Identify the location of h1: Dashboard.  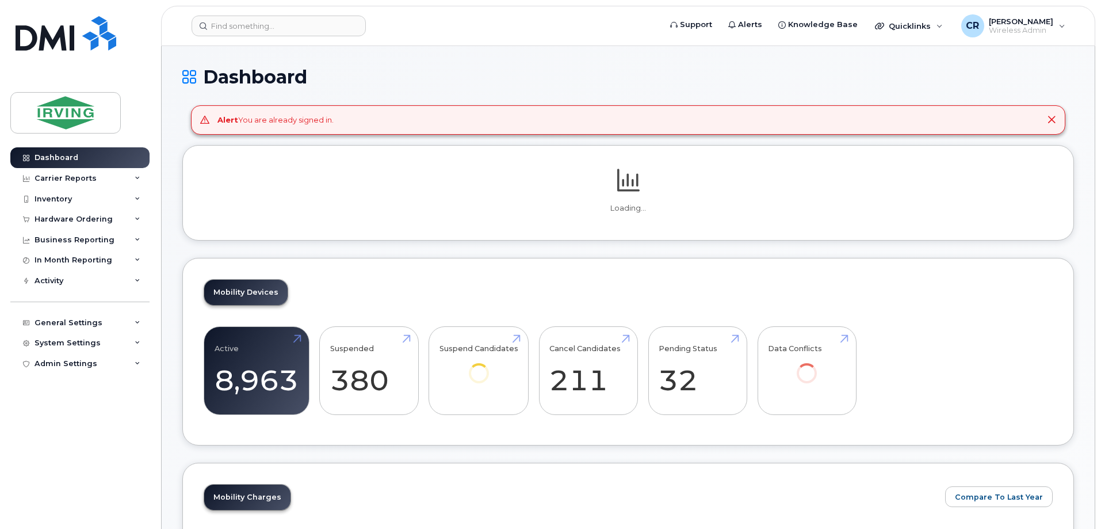
(628, 77).